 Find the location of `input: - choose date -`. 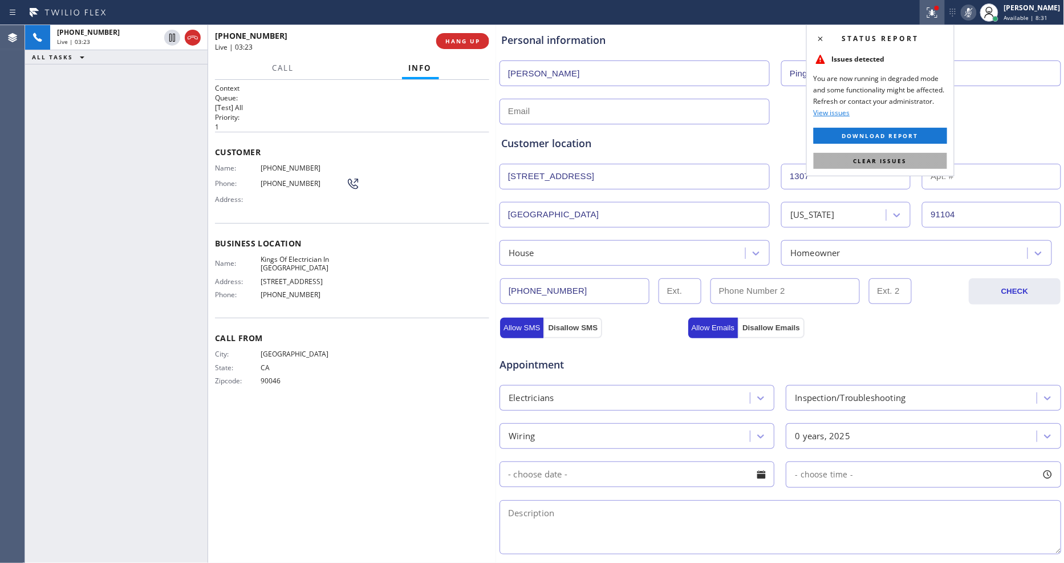

input: - choose date - is located at coordinates (637, 474).